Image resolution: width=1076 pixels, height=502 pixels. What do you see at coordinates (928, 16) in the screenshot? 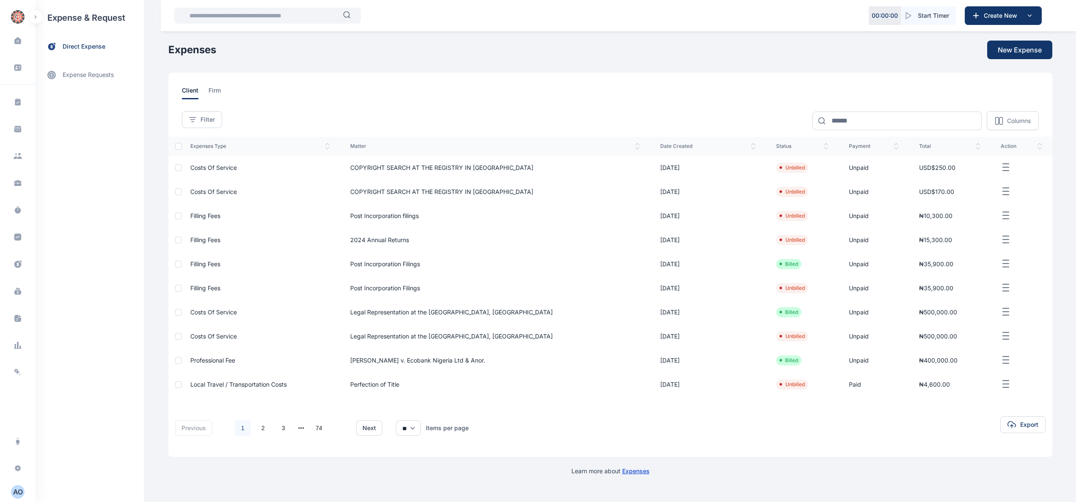
I see `button: Start Timer` at bounding box center [928, 16].